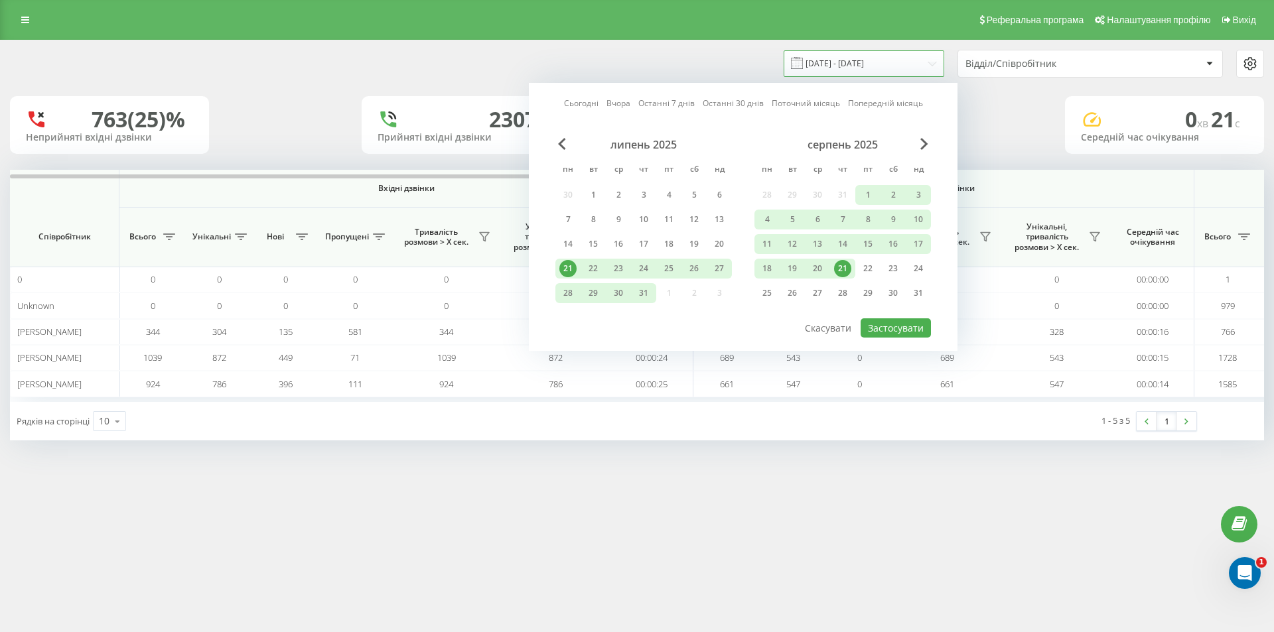 The height and width of the screenshot is (632, 1274). Describe the element at coordinates (1227, 279) in the screenshot. I see `span: 1` at that location.